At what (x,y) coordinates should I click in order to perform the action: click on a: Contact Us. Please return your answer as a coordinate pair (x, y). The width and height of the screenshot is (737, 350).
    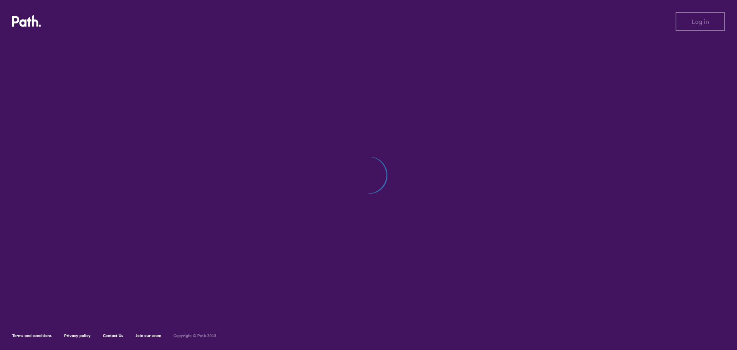
    Looking at the image, I should click on (113, 335).